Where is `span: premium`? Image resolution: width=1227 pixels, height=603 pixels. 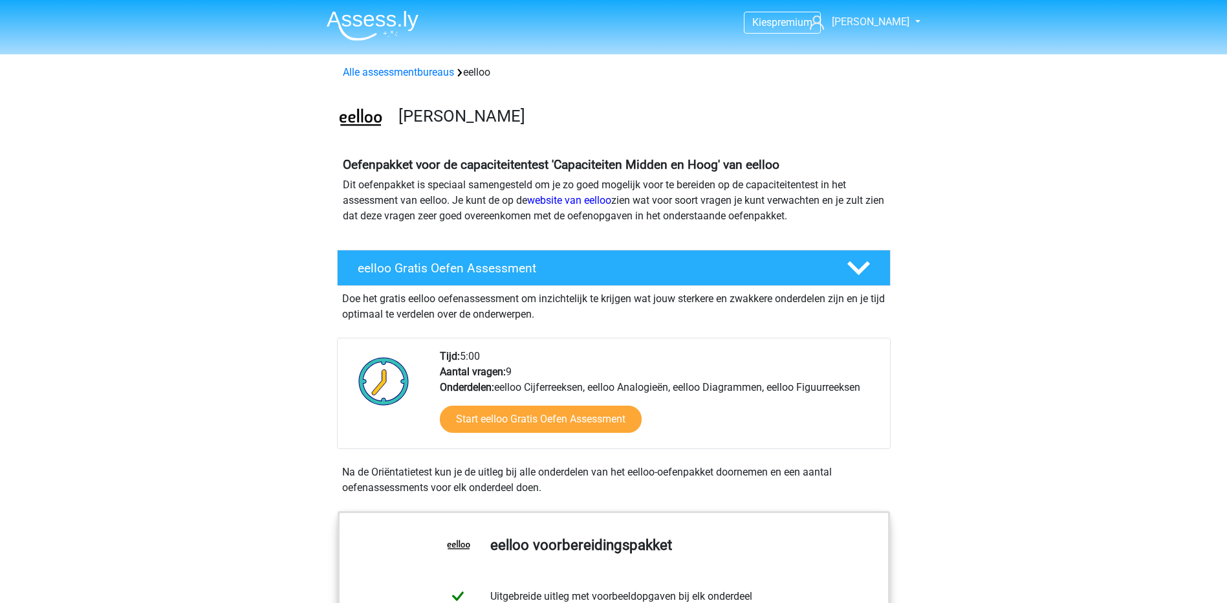 span: premium is located at coordinates (791, 22).